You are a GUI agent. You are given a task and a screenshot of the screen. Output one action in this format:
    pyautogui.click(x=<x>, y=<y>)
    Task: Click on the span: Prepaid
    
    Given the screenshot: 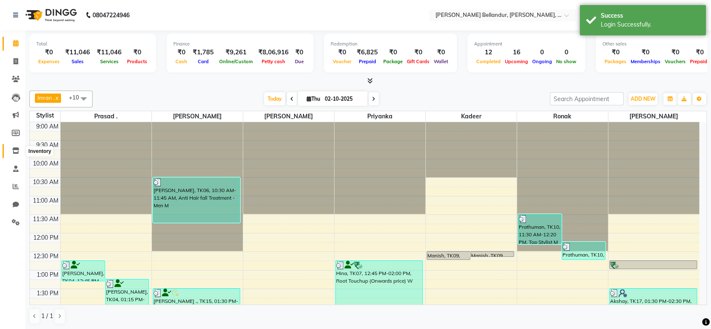 What is the action you would take?
    pyautogui.click(x=367, y=61)
    